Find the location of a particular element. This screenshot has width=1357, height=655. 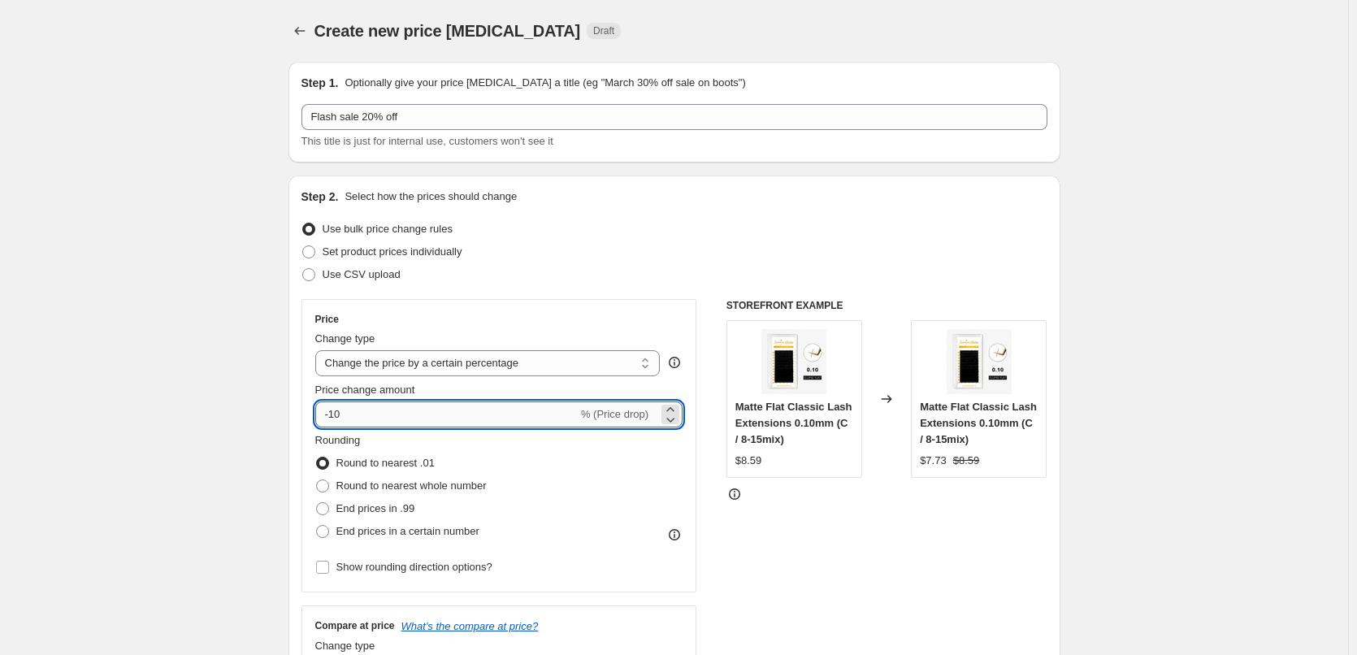

span: End prices in .99 is located at coordinates (376, 508).